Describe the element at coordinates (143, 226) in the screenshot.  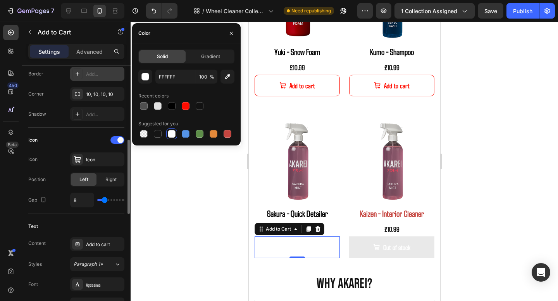
I see `button: Out of stock` at that location.